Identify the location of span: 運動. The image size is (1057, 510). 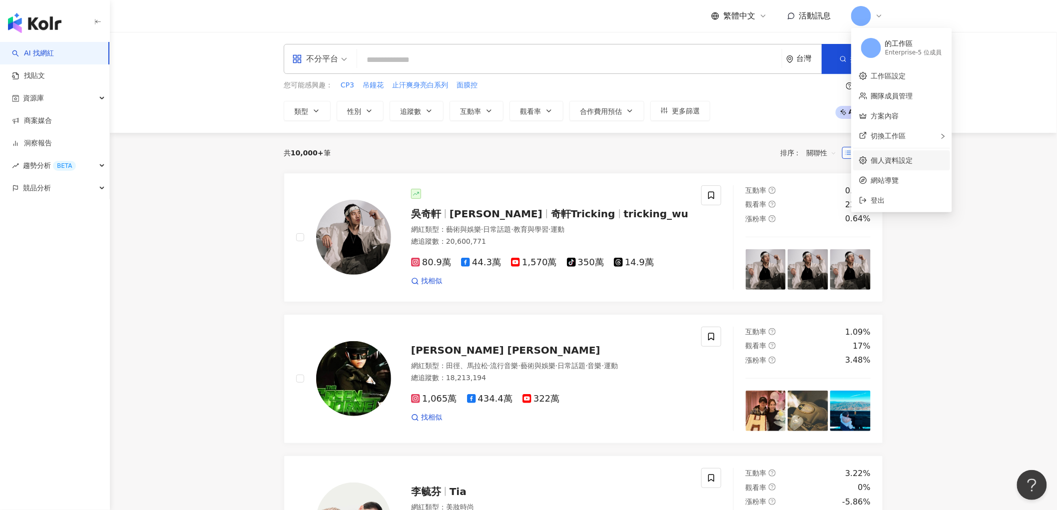
(557, 229).